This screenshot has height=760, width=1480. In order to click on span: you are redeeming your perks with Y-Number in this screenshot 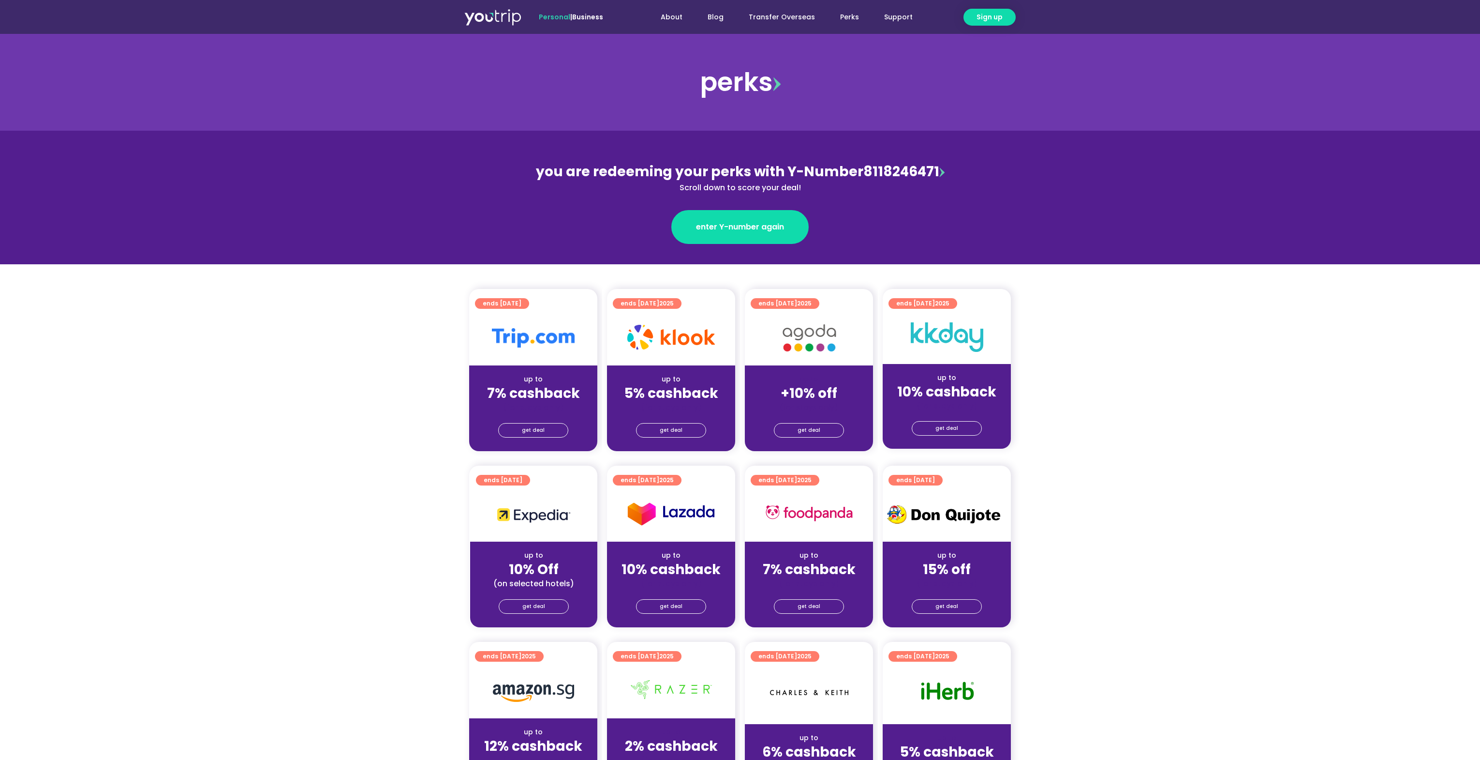, I will do `click(700, 171)`.